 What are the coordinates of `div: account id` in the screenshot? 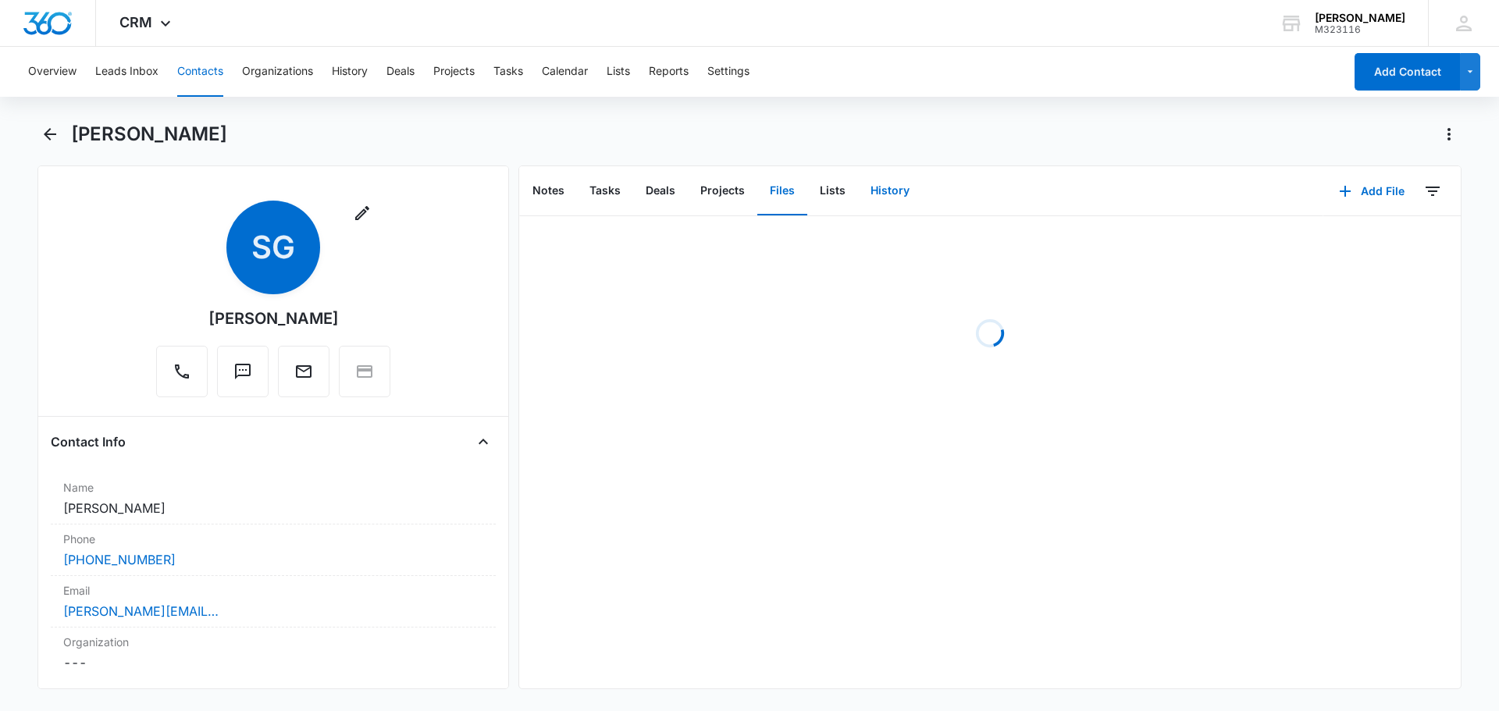 It's located at (1360, 30).